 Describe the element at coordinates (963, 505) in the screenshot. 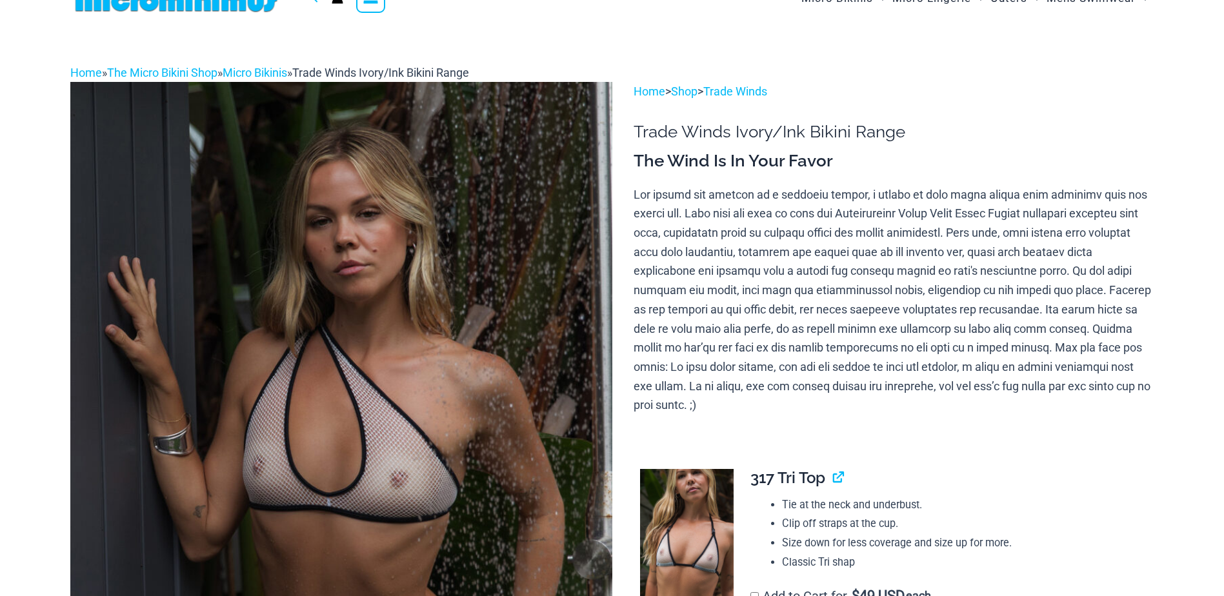

I see `li: Tie at the neck and underbust.` at that location.